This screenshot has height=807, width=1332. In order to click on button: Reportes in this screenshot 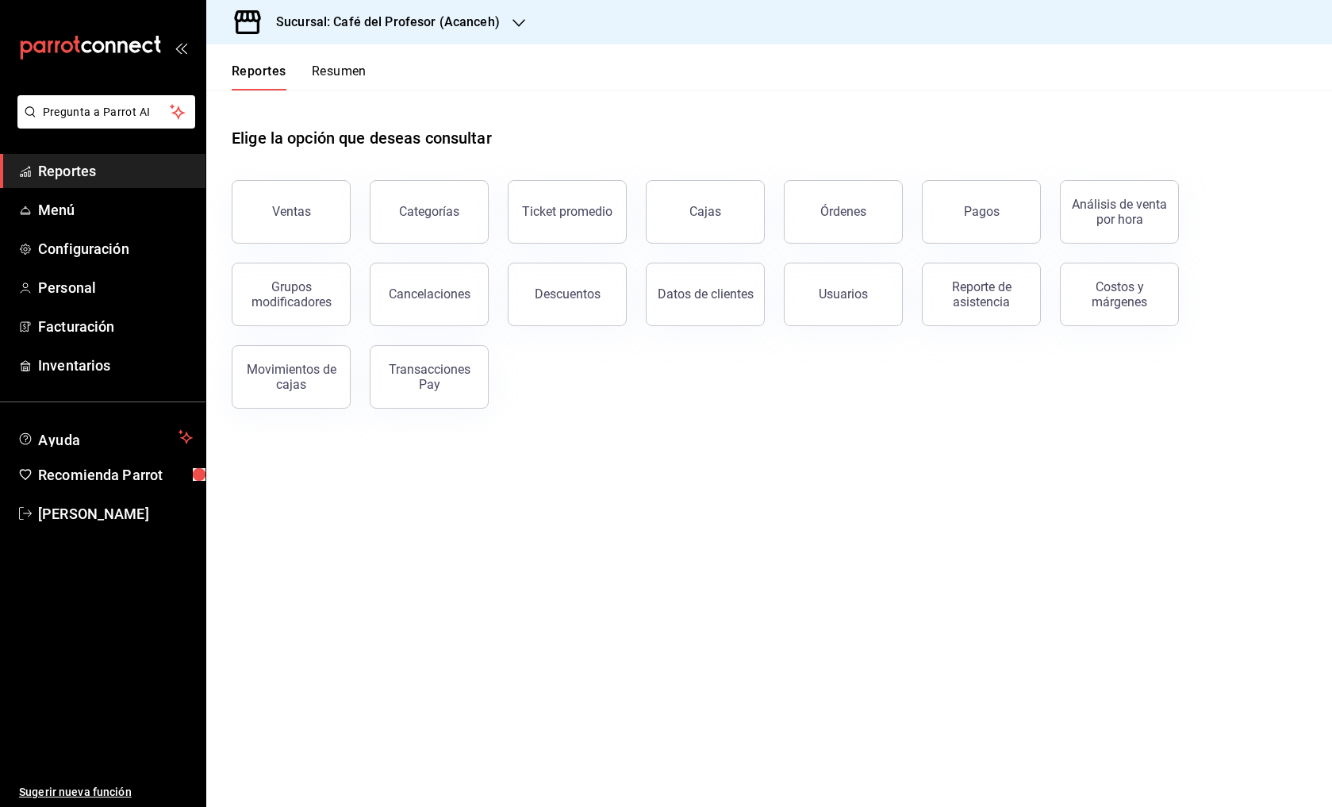, I will do `click(259, 77)`.